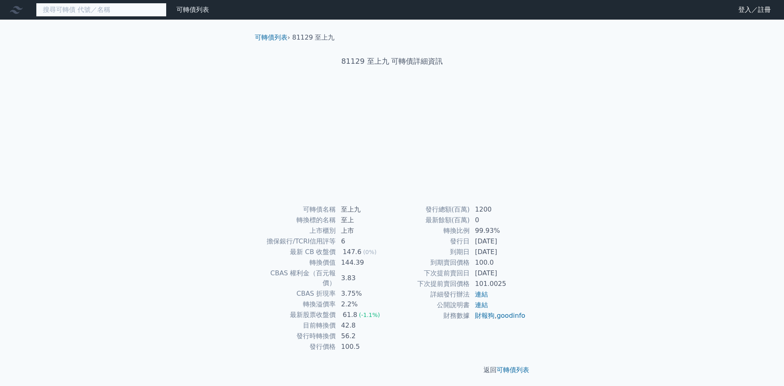 This screenshot has width=784, height=386. I want to click on td: 上市櫃別, so click(297, 231).